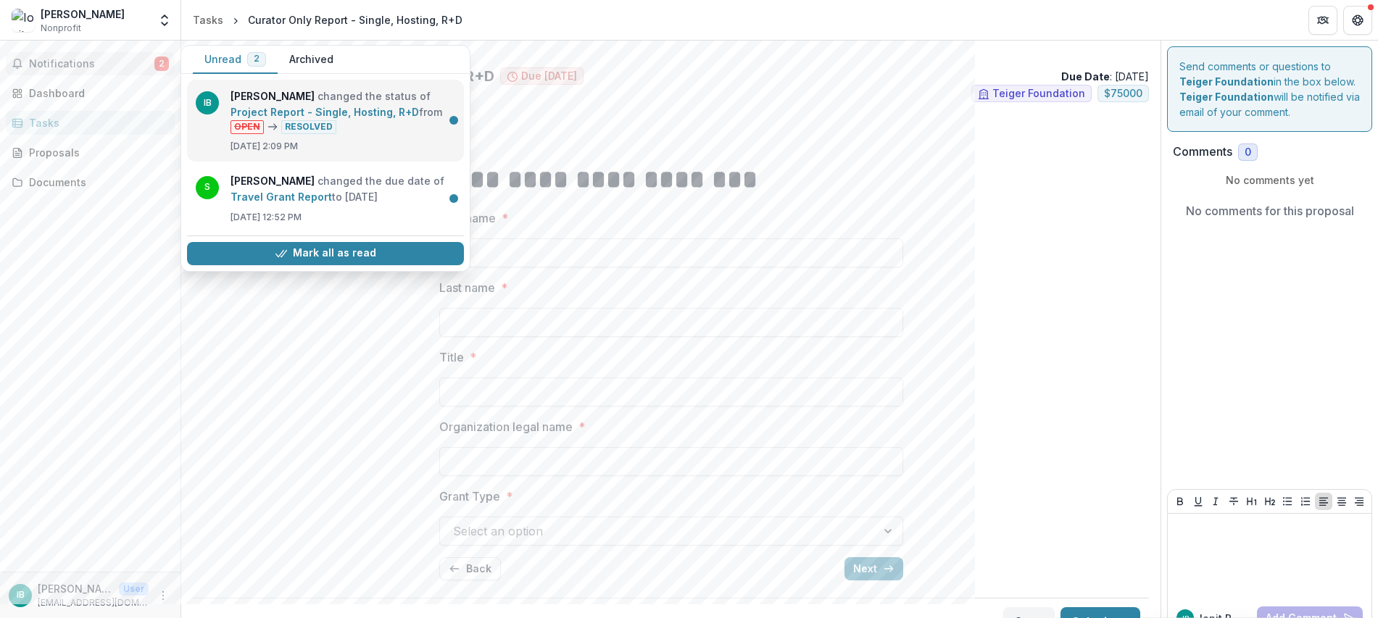  I want to click on button: Bullet List, so click(1287, 502).